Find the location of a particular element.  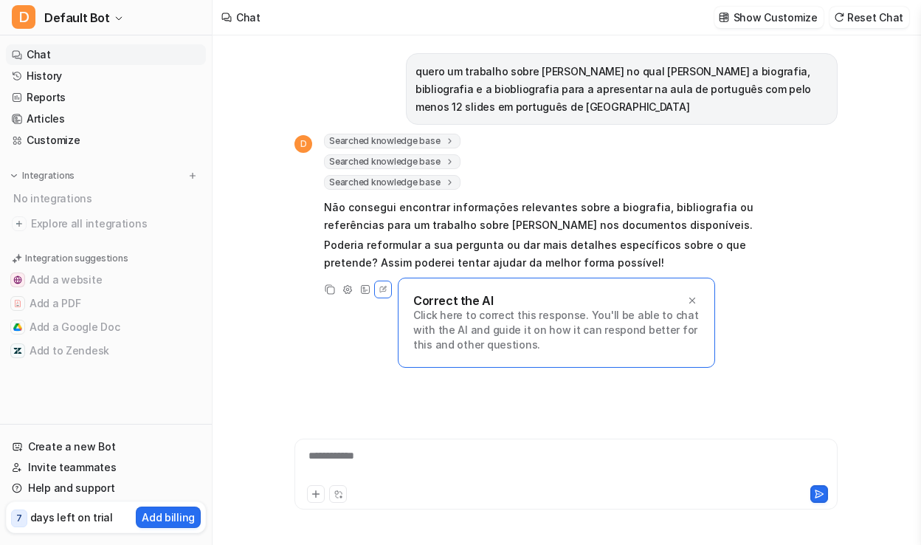

p: 7 is located at coordinates (19, 518).